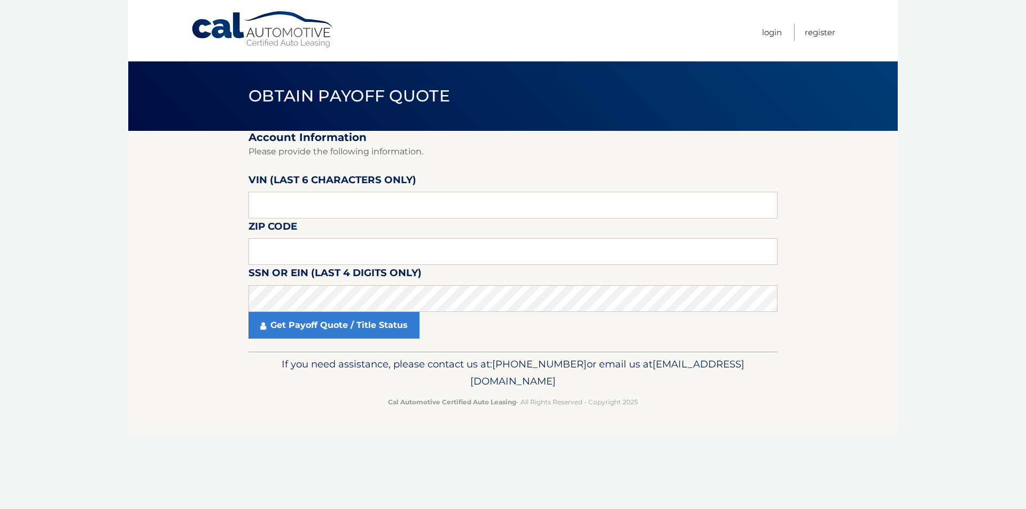  What do you see at coordinates (820, 32) in the screenshot?
I see `a: Register` at bounding box center [820, 32].